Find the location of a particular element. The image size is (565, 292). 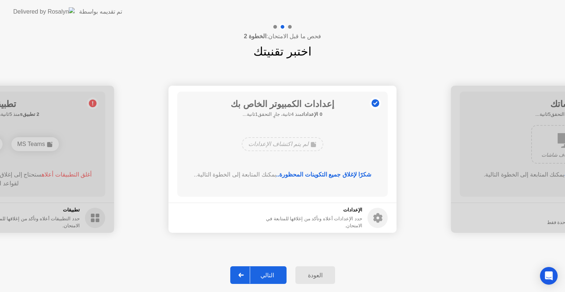

div: التالي is located at coordinates (267, 275).